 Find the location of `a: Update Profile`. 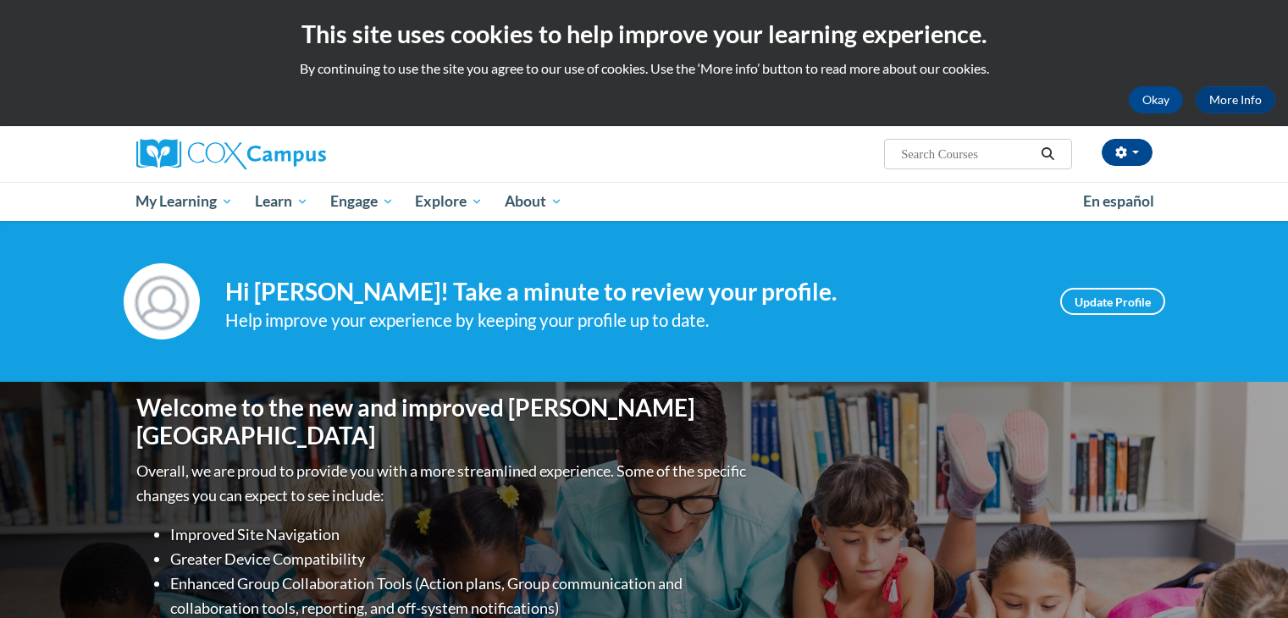

a: Update Profile is located at coordinates (1112, 301).